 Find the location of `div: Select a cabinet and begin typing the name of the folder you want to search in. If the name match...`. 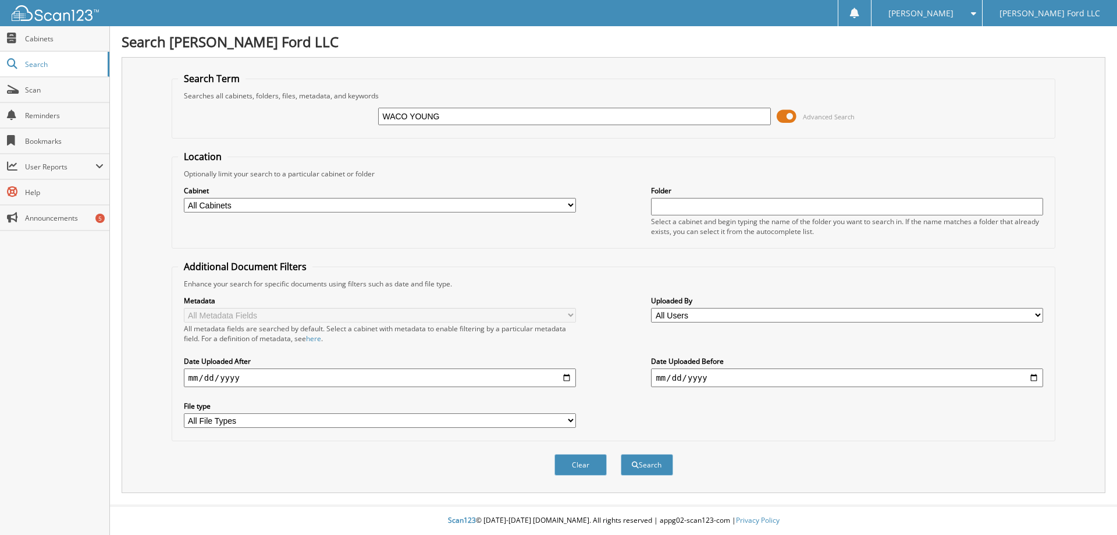

div: Select a cabinet and begin typing the name of the folder you want to search in. If the name match... is located at coordinates (847, 226).